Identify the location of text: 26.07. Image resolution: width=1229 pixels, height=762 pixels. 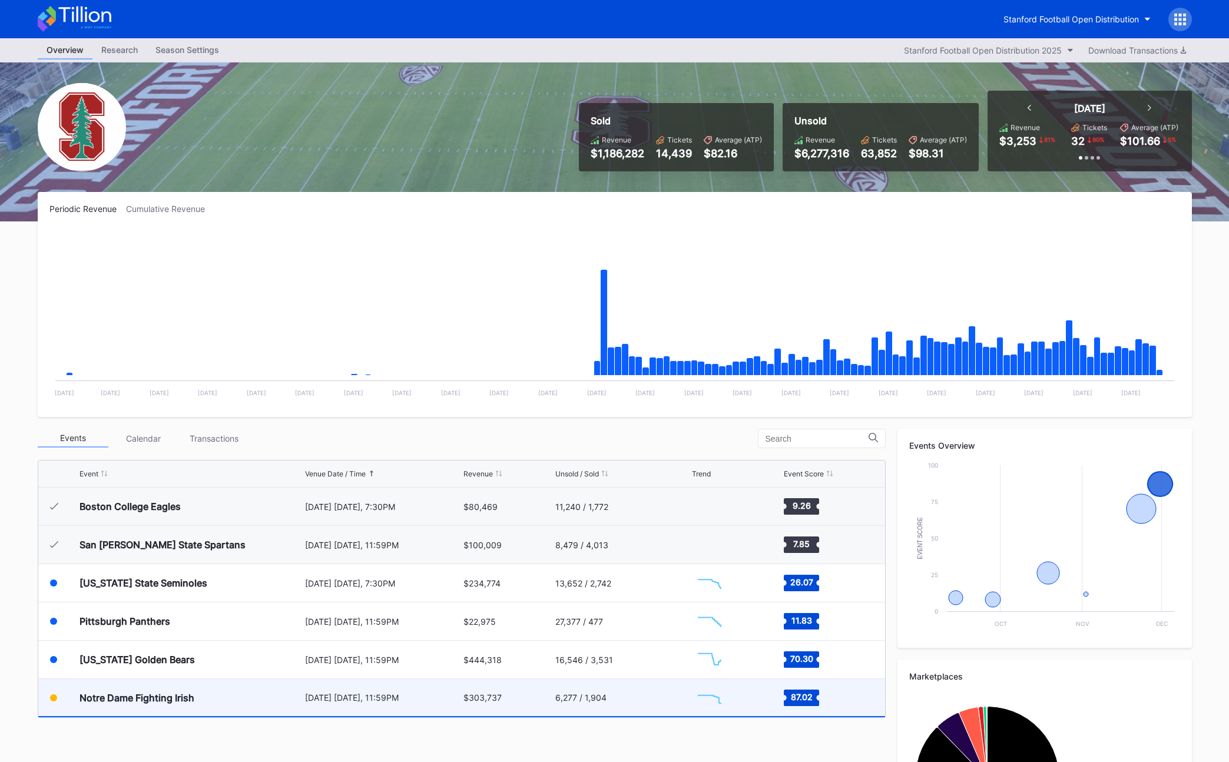
(801, 582).